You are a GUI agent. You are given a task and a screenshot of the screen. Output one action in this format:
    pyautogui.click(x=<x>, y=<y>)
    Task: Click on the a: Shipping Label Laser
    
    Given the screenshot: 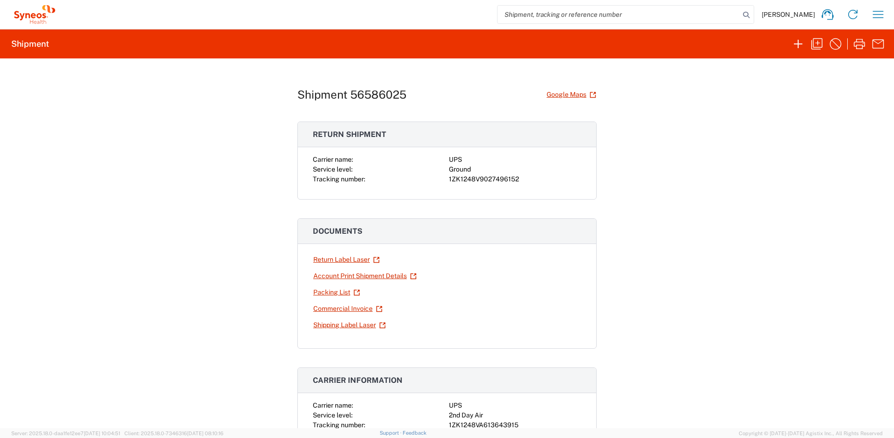 What is the action you would take?
    pyautogui.click(x=349, y=325)
    